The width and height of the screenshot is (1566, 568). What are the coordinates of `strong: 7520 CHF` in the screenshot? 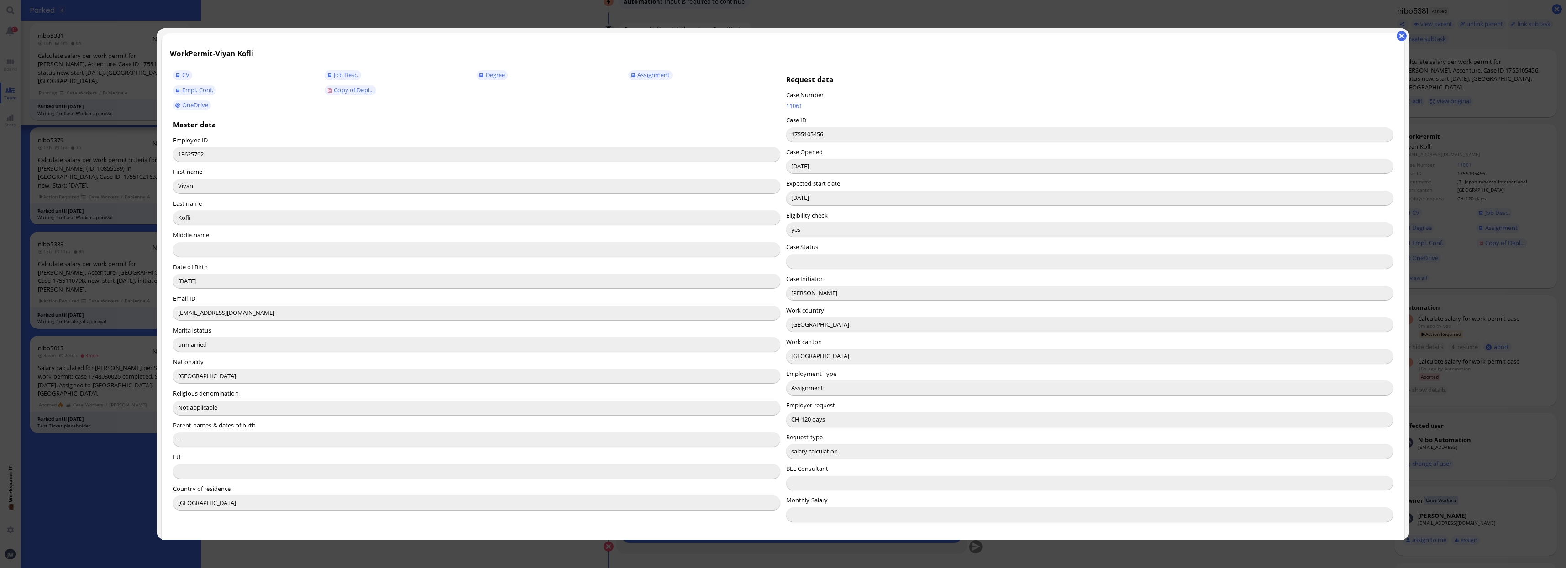 It's located at (159, 63).